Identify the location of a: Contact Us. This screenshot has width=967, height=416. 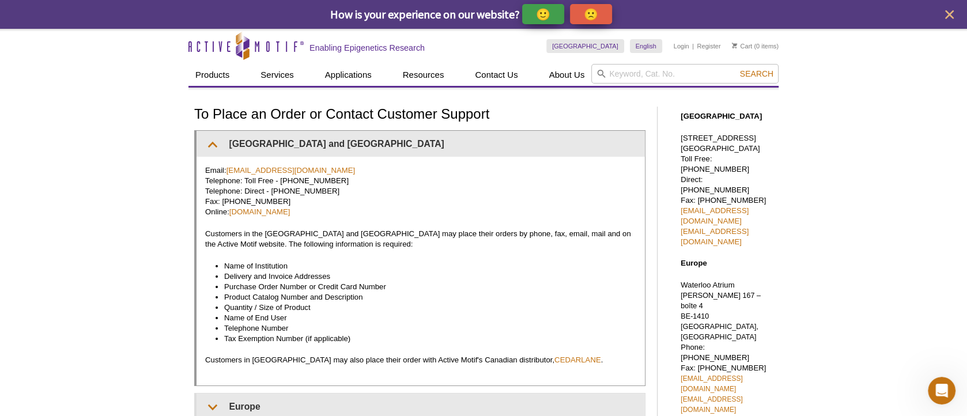
(496, 75).